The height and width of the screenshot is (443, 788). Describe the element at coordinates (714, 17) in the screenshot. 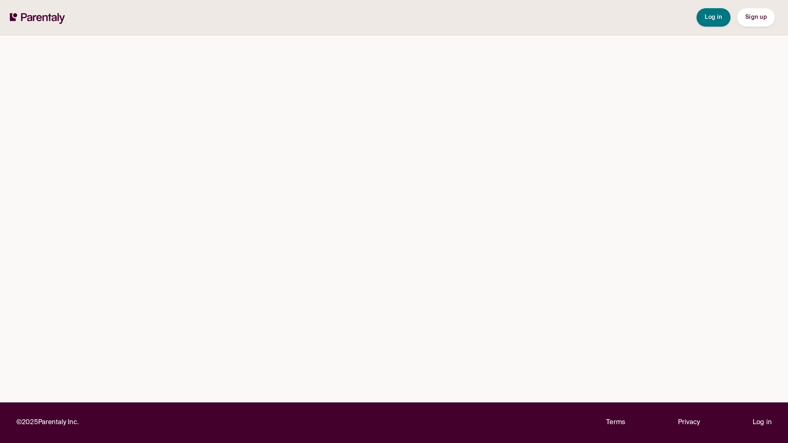

I see `span: Log in` at that location.